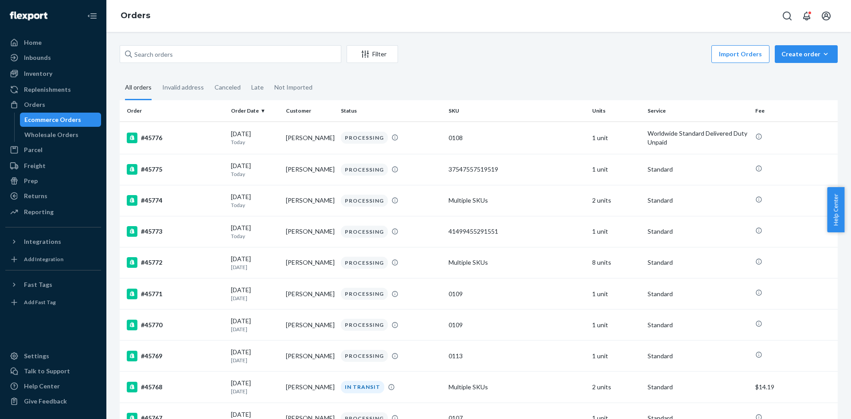 The image size is (851, 419). Describe the element at coordinates (47, 90) in the screenshot. I see `div: Replenishments` at that location.